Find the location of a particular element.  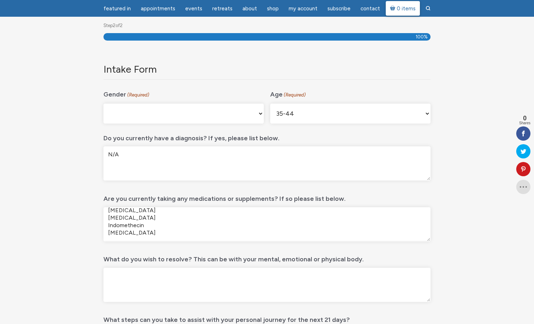

span: featured in is located at coordinates (117, 9).